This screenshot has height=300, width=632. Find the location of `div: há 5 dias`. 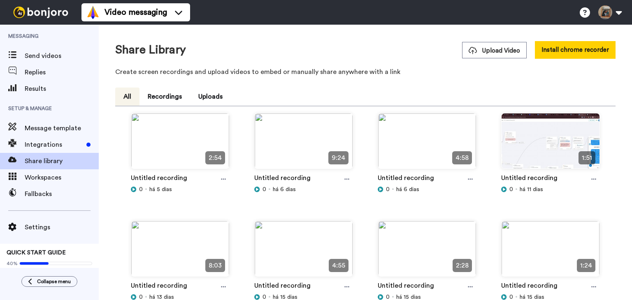

div: há 5 dias is located at coordinates (180, 190).